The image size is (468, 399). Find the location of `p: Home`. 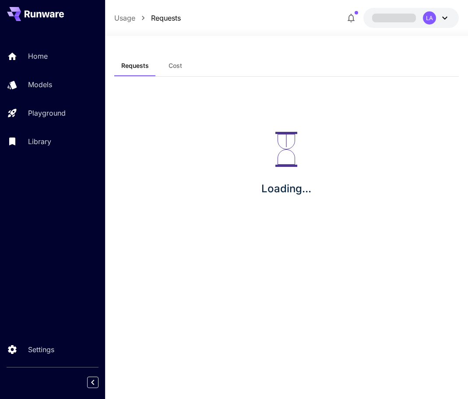

p: Home is located at coordinates (38, 56).